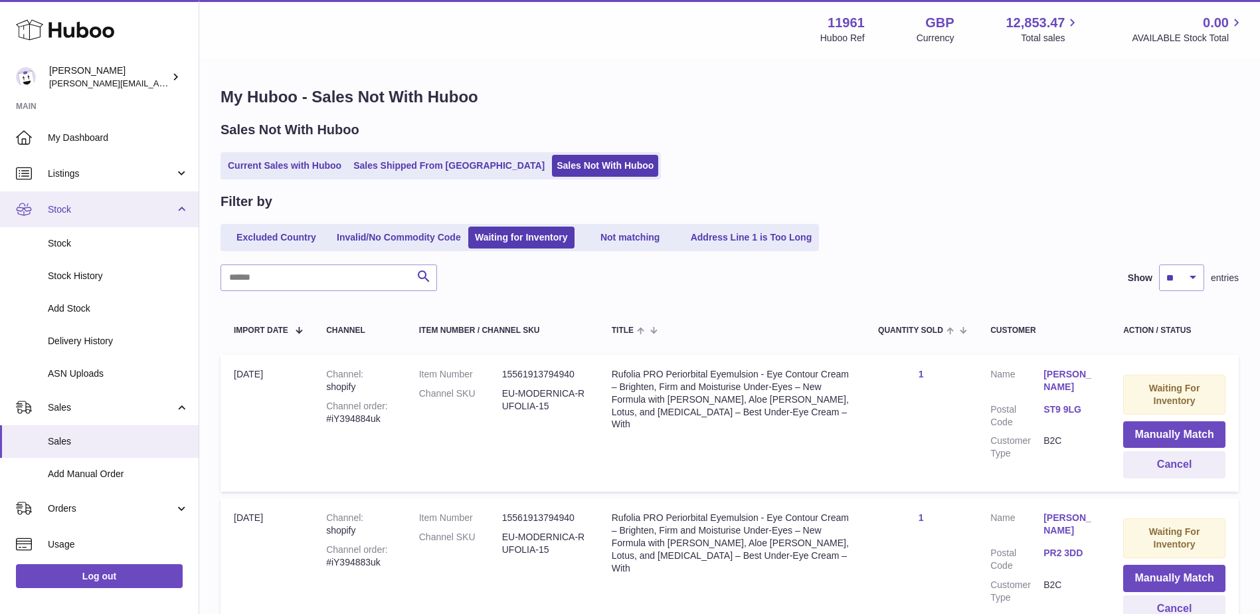 Image resolution: width=1260 pixels, height=614 pixels. Describe the element at coordinates (1225, 278) in the screenshot. I see `span: entries` at that location.